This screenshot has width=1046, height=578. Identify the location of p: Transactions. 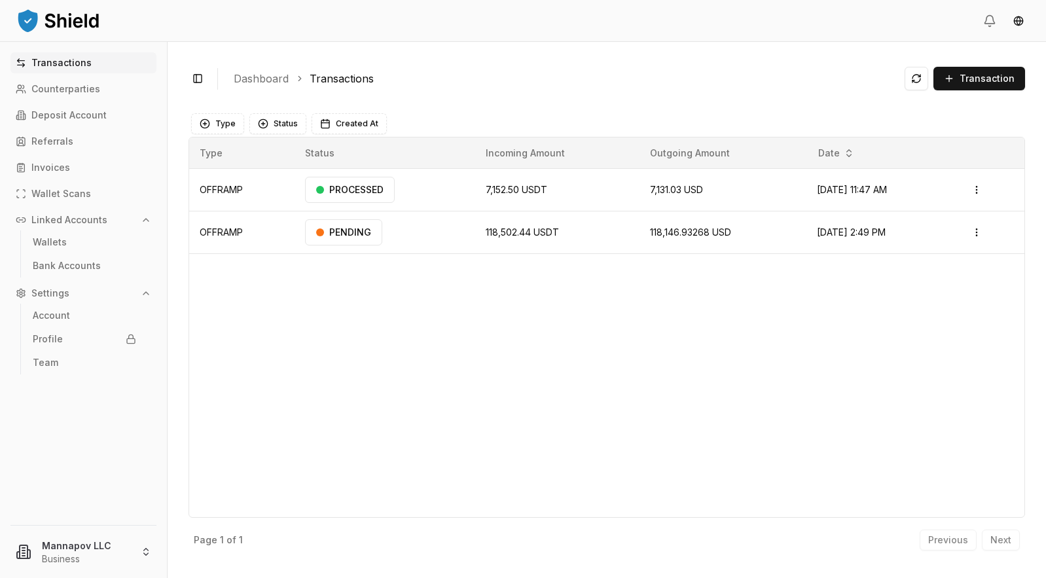
(62, 63).